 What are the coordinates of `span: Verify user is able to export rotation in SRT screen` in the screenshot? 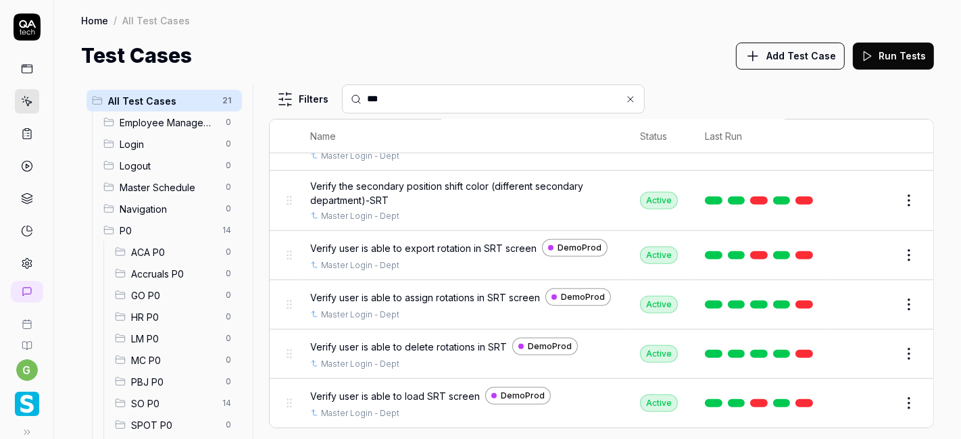 It's located at (423, 248).